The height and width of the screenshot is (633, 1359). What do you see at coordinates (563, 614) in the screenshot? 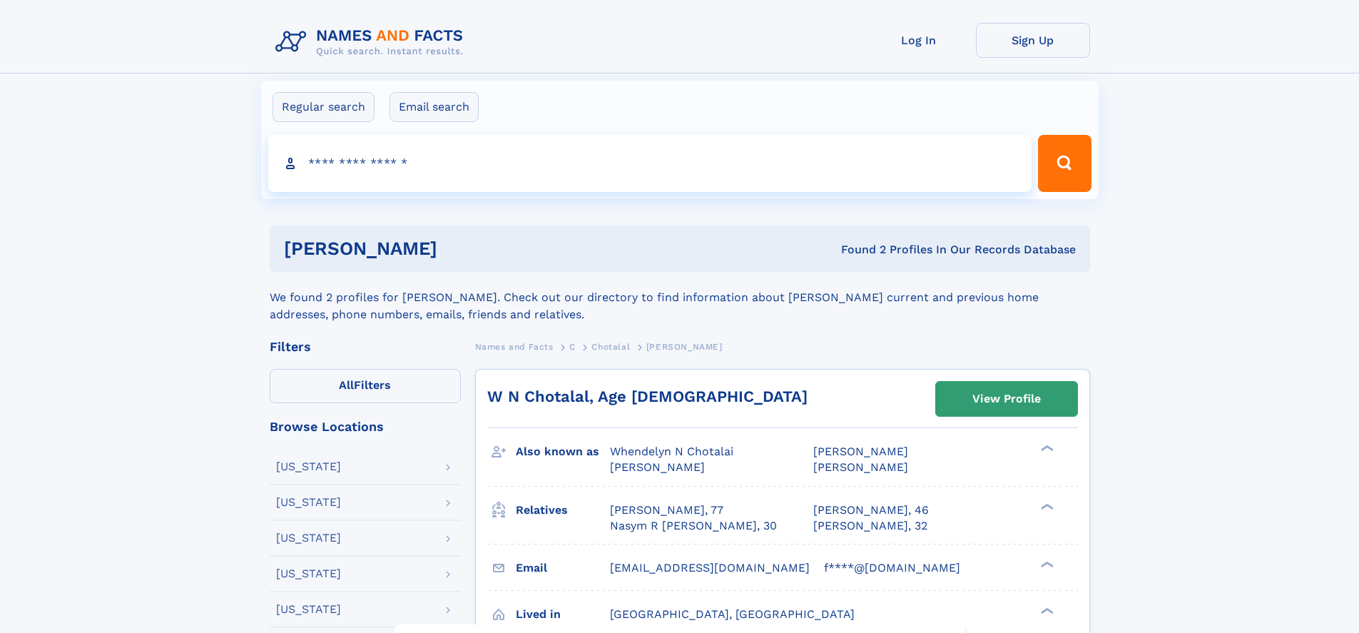
I see `h3: Lived in` at bounding box center [563, 614].